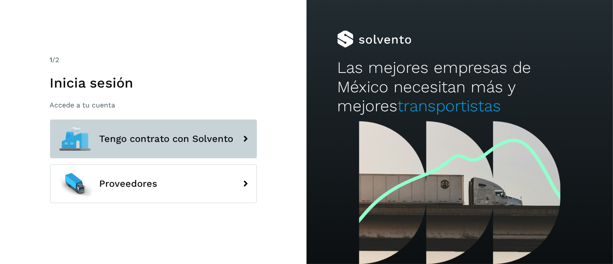 This screenshot has height=264, width=613. I want to click on span: transportistas, so click(449, 106).